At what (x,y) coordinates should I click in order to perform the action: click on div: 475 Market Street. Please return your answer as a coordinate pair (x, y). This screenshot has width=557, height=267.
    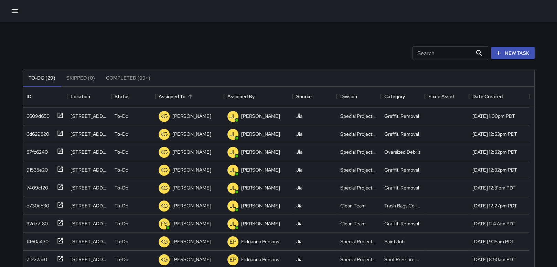
    Looking at the image, I should click on (89, 241).